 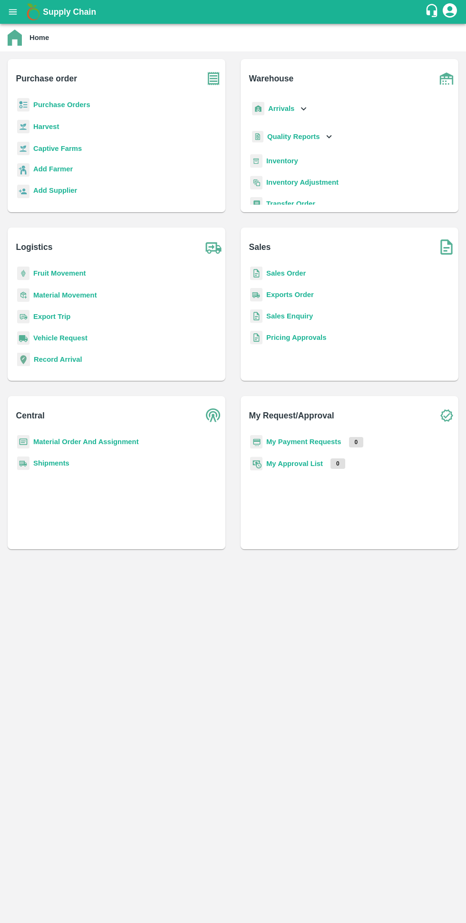 I want to click on div: Arrivals, so click(x=280, y=109).